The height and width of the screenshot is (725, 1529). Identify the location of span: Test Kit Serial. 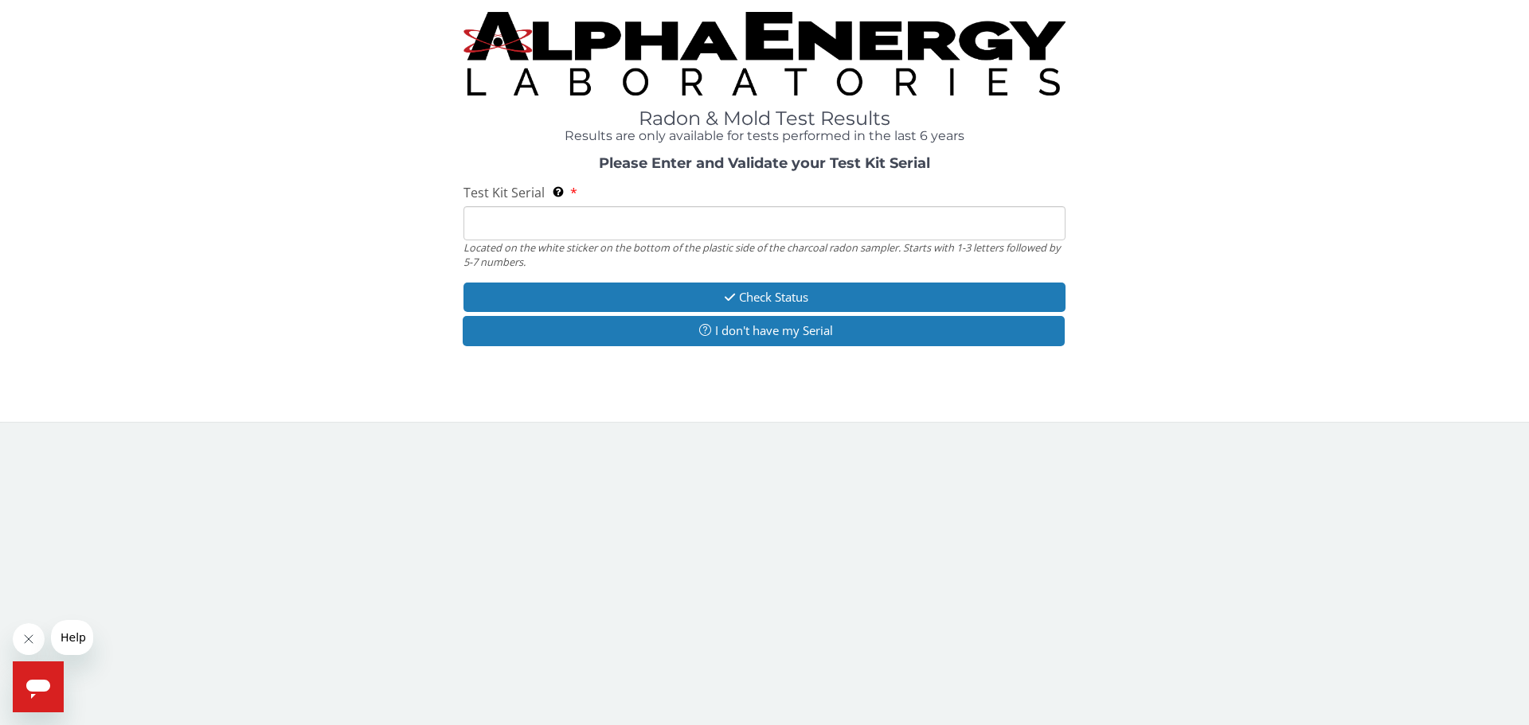
(504, 193).